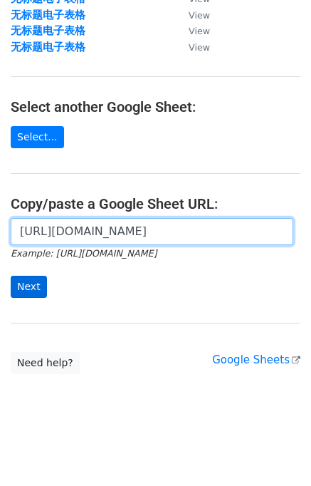 The image size is (311, 486). Describe the element at coordinates (45, 362) in the screenshot. I see `a: Need help?` at that location.